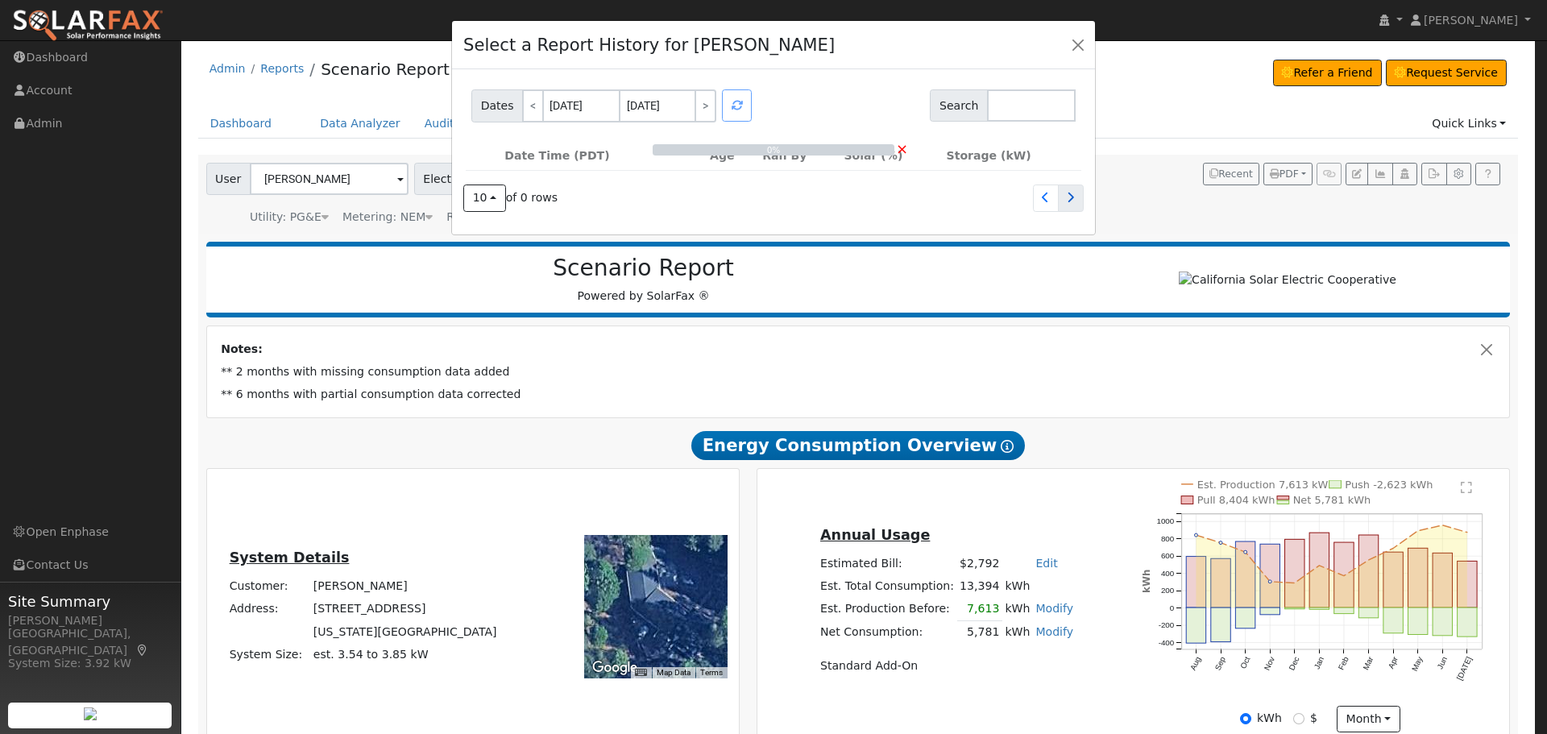  What do you see at coordinates (774, 151) in the screenshot?
I see `div: 0%` at bounding box center [774, 151].